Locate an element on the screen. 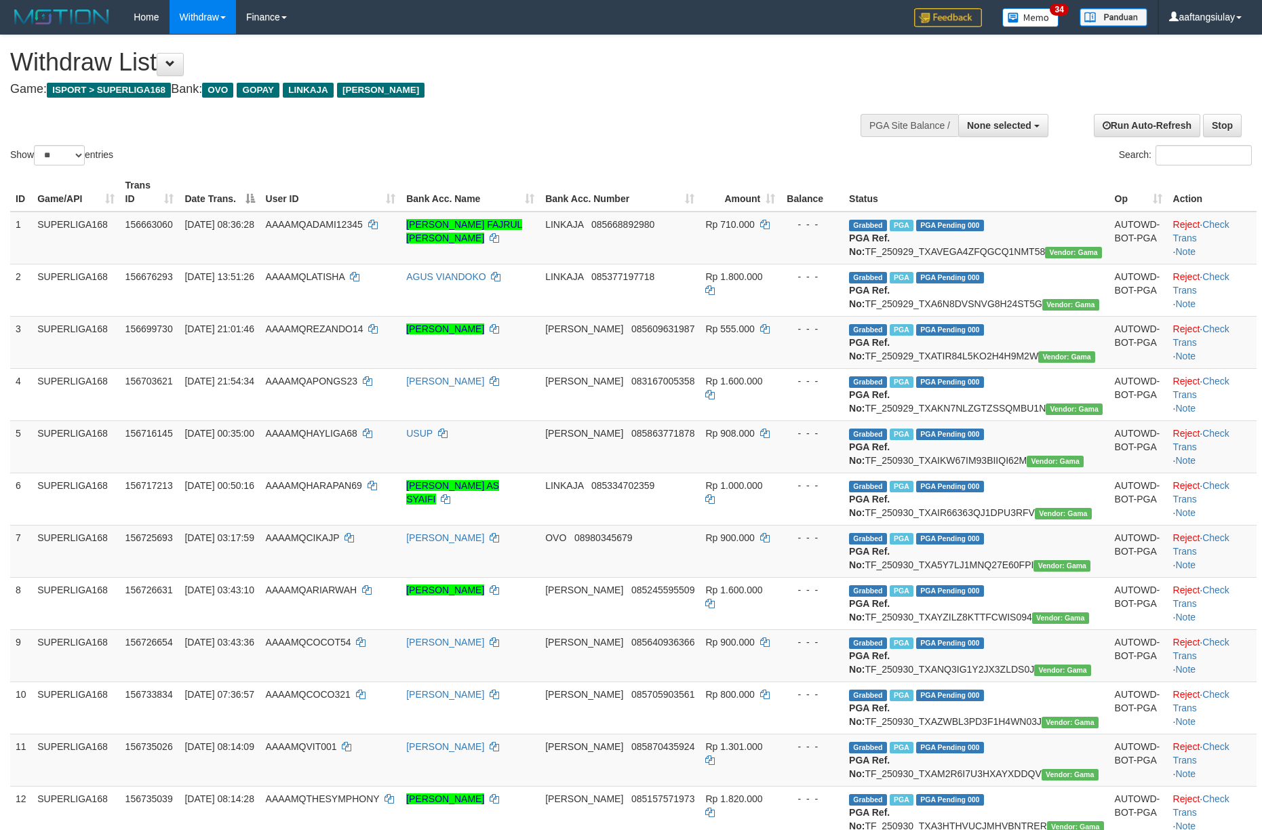 The height and width of the screenshot is (830, 1262). label: Search: is located at coordinates (1185, 155).